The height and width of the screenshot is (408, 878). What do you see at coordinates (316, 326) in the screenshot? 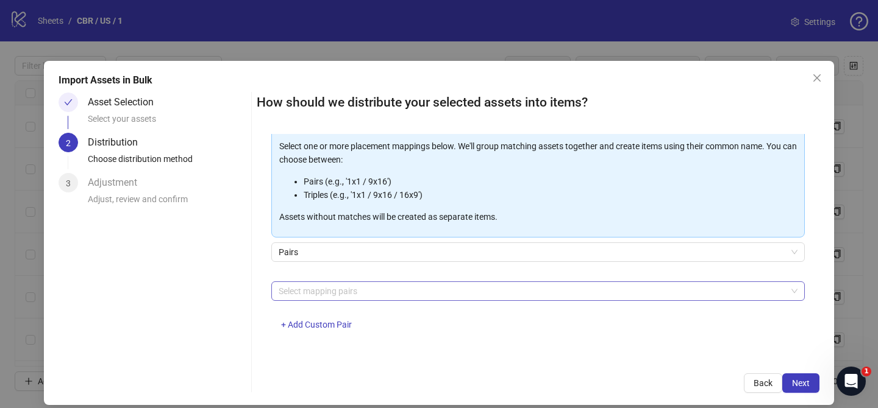
I see `button: + Add Custom Pair` at bounding box center [316, 326].